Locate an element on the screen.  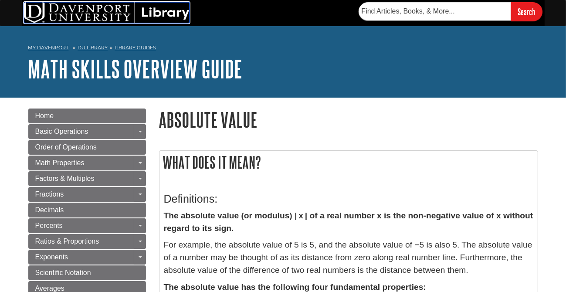
span: Order of Operations is located at coordinates (66, 147).